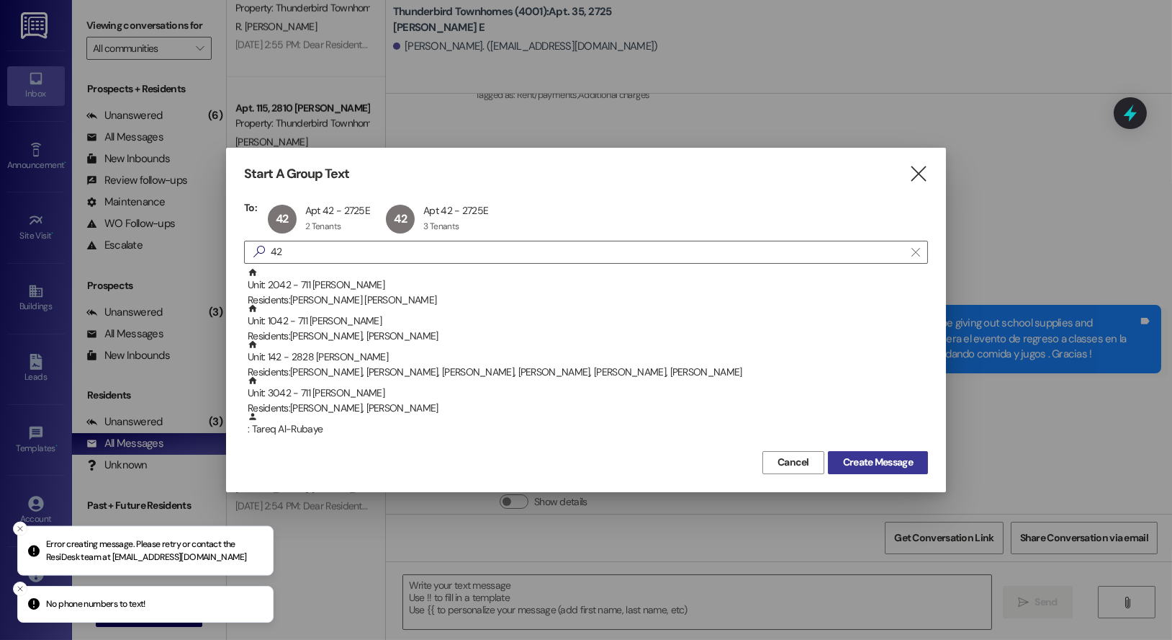 This screenshot has width=1172, height=640. Describe the element at coordinates (916, 252) in the screenshot. I see `button: Clear text` at that location.